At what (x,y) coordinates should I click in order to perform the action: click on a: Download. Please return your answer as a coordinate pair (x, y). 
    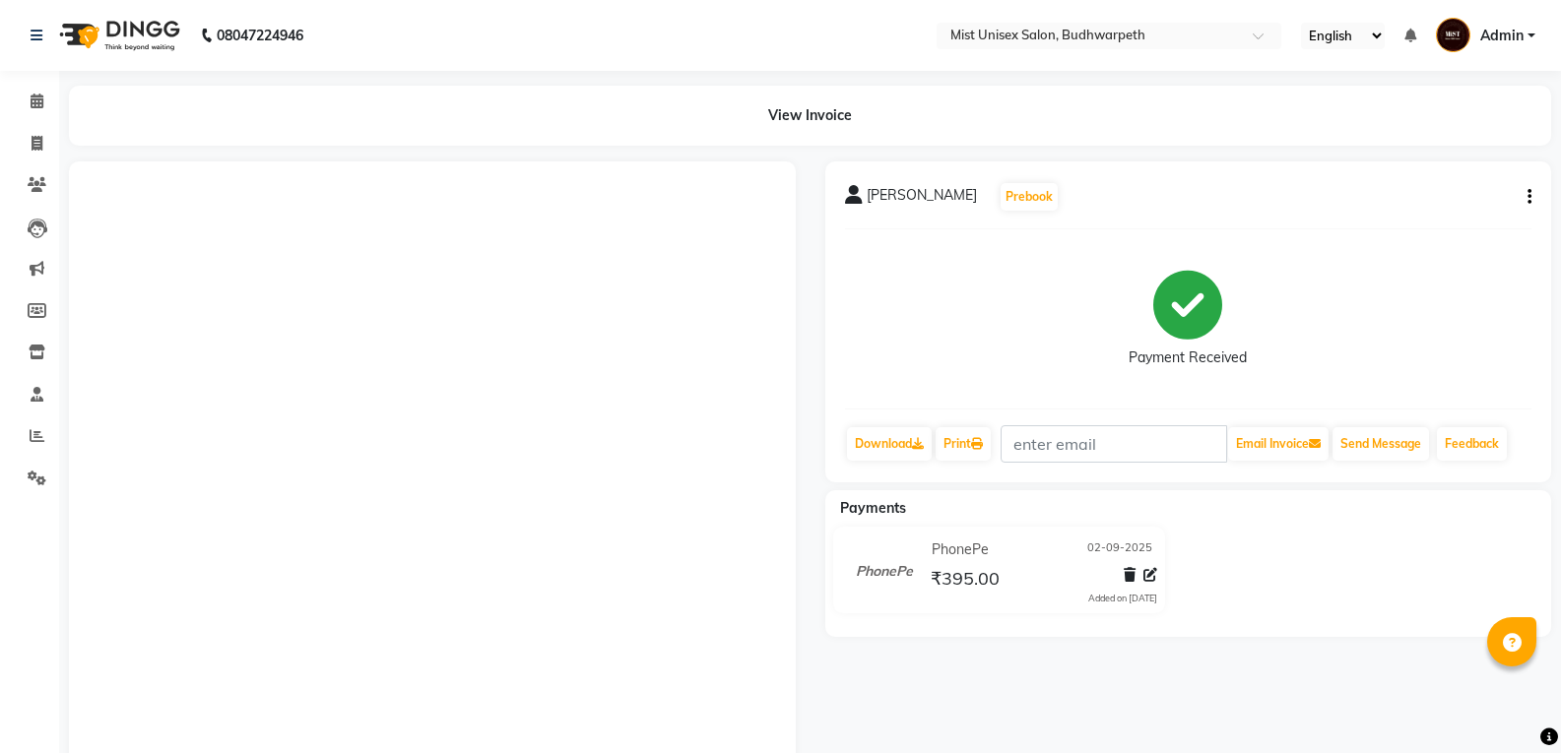
    Looking at the image, I should click on (889, 444).